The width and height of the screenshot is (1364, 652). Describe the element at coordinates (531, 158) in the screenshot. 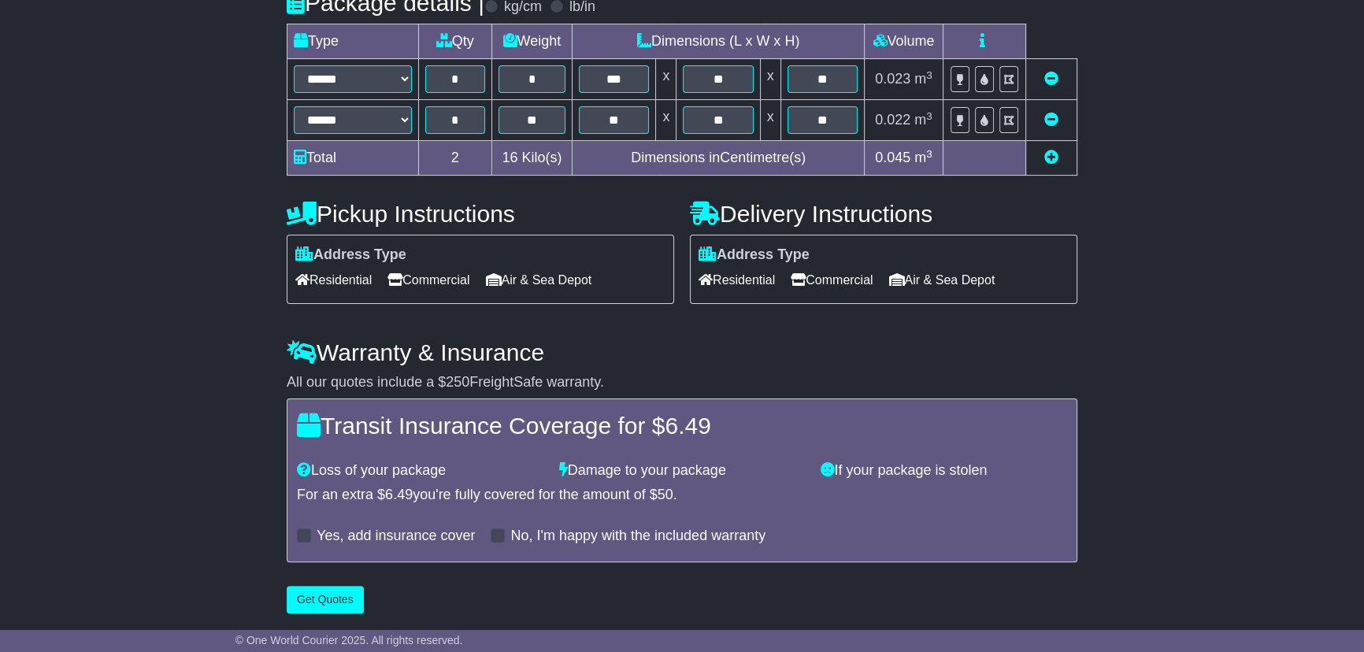

I see `td: Kilo(s)` at that location.